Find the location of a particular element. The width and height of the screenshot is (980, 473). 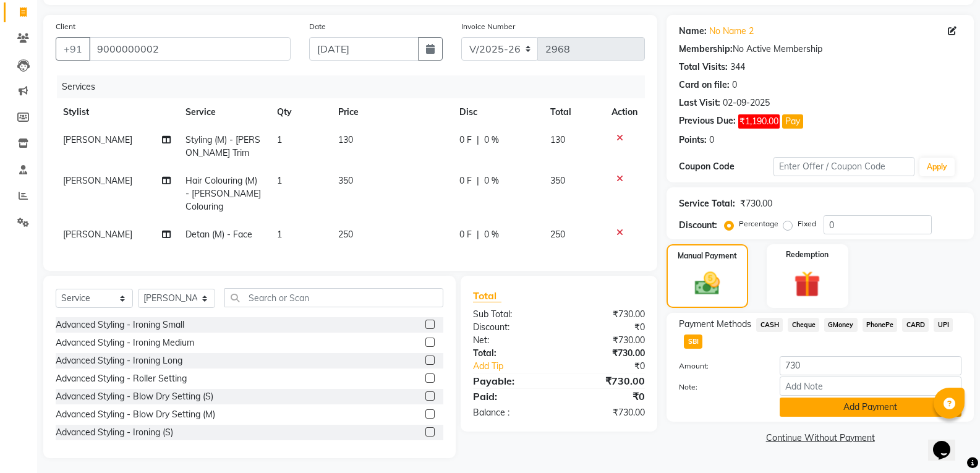

button: Add Payment is located at coordinates (871, 407).